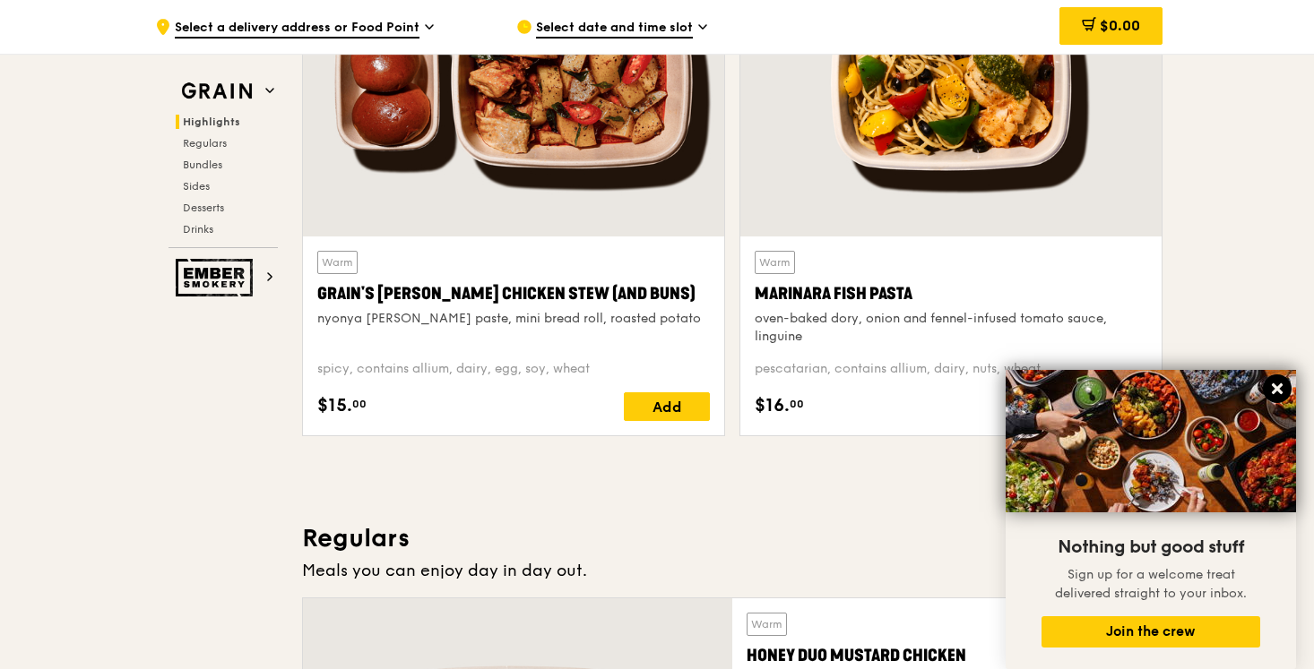 The height and width of the screenshot is (669, 1314). Describe the element at coordinates (667, 407) in the screenshot. I see `div: Add` at that location.